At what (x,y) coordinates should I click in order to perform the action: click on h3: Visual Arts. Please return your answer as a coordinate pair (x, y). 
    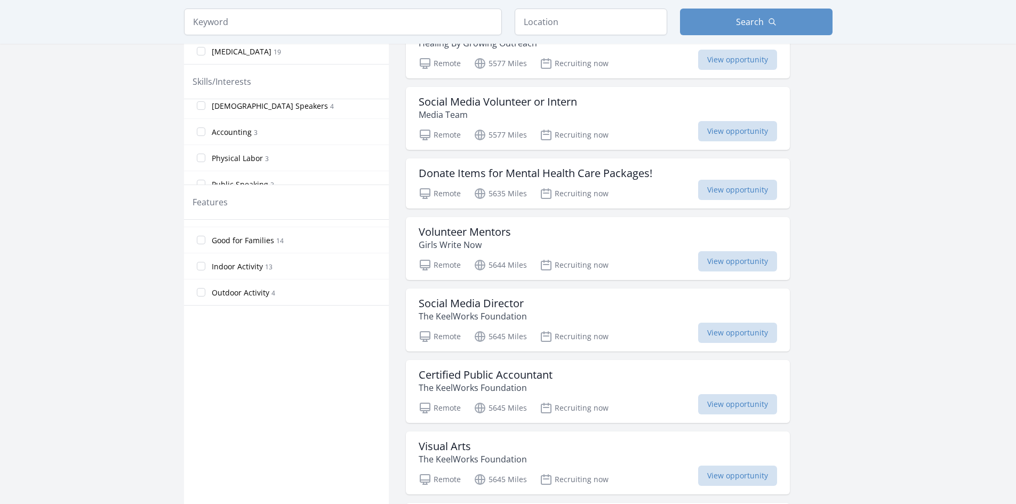
    Looking at the image, I should click on (473, 446).